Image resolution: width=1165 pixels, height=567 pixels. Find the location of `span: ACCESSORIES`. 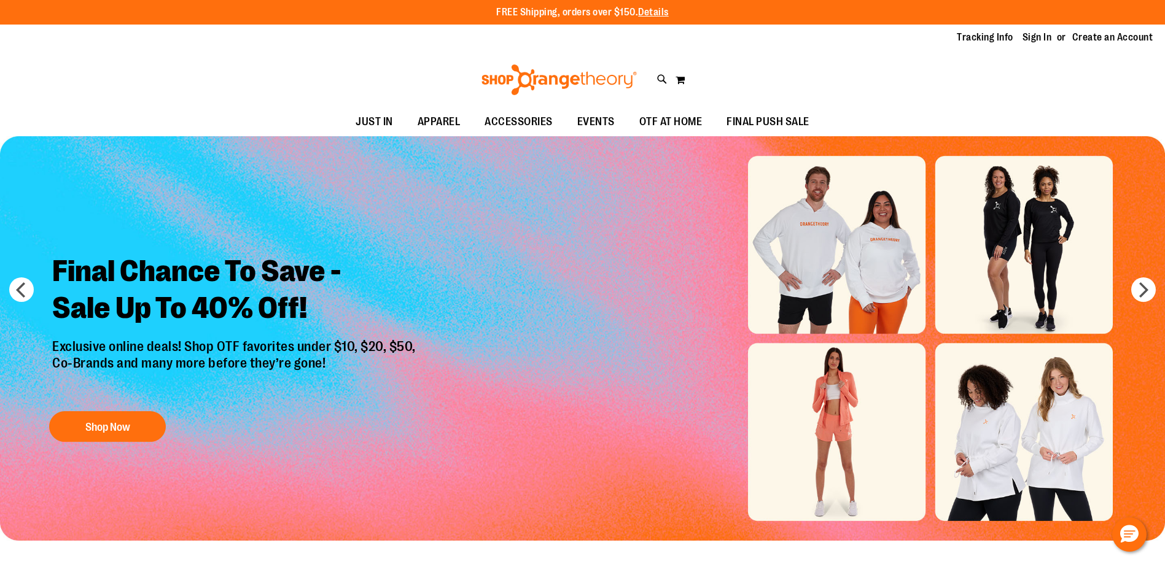

span: ACCESSORIES is located at coordinates (518, 122).